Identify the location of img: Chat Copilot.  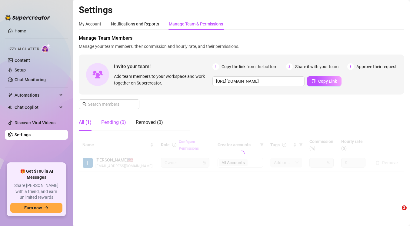
(10, 107).